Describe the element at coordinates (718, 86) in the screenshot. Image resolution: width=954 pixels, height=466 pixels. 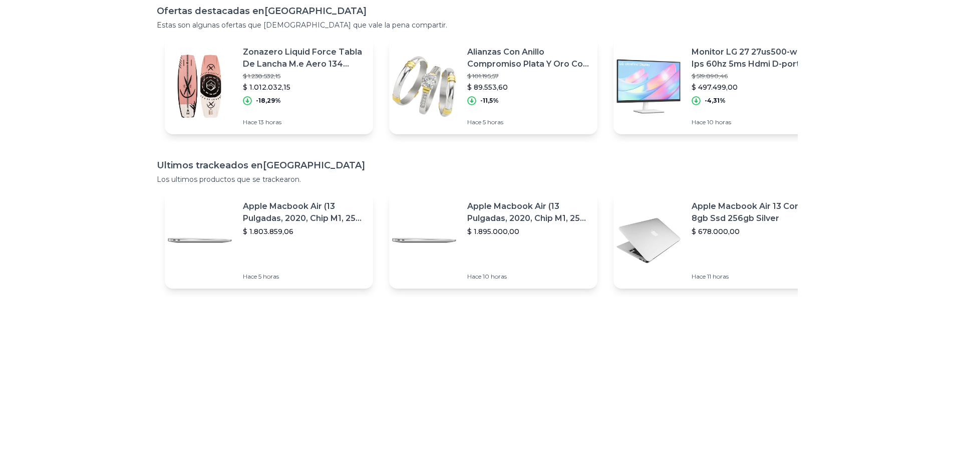
I see `a: Featured imageMonitor LG 27 27us500-w 4k Ips 60hz 5ms Hdmi D-port Color Blanco$ 519.890,46$ 497.4...` at that location.